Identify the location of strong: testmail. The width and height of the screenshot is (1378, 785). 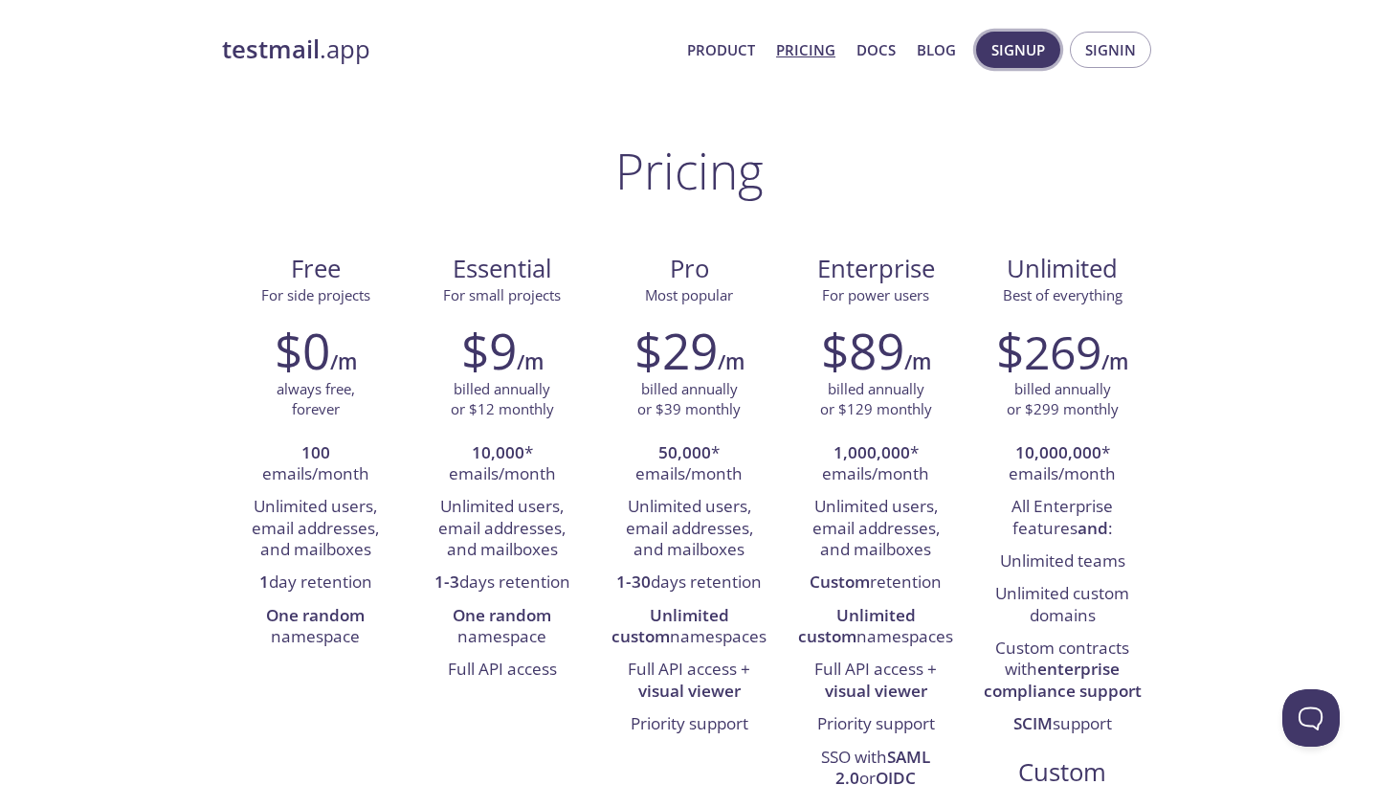
(271, 49).